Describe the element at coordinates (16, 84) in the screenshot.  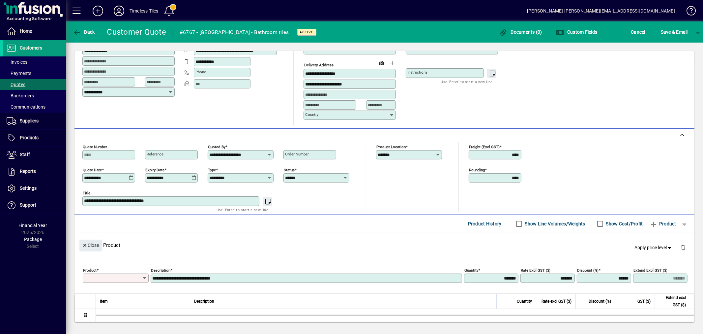
I see `span: Quotes` at that location.